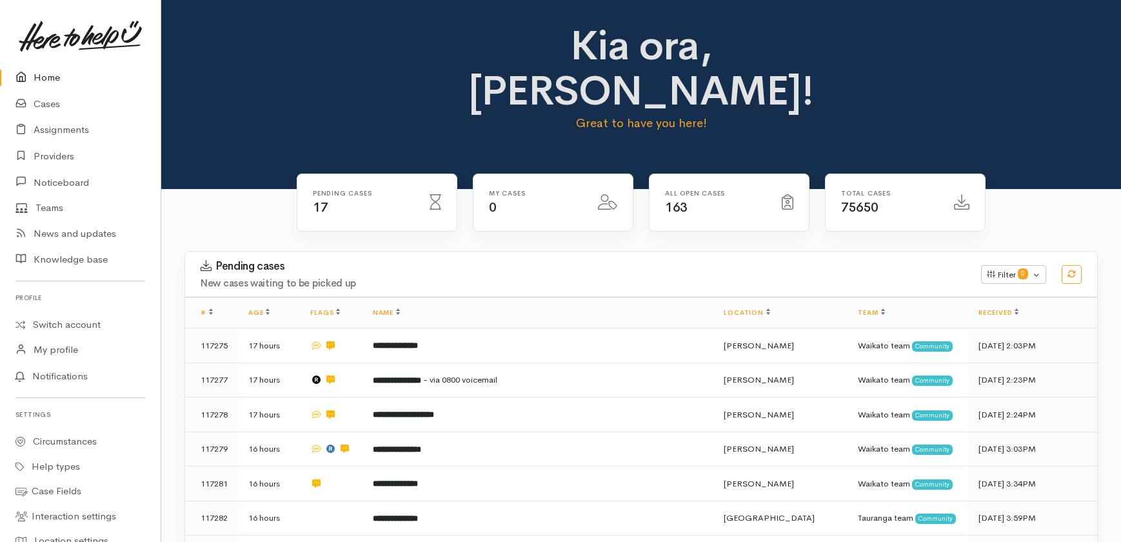 The height and width of the screenshot is (542, 1121). I want to click on span: 17, so click(320, 207).